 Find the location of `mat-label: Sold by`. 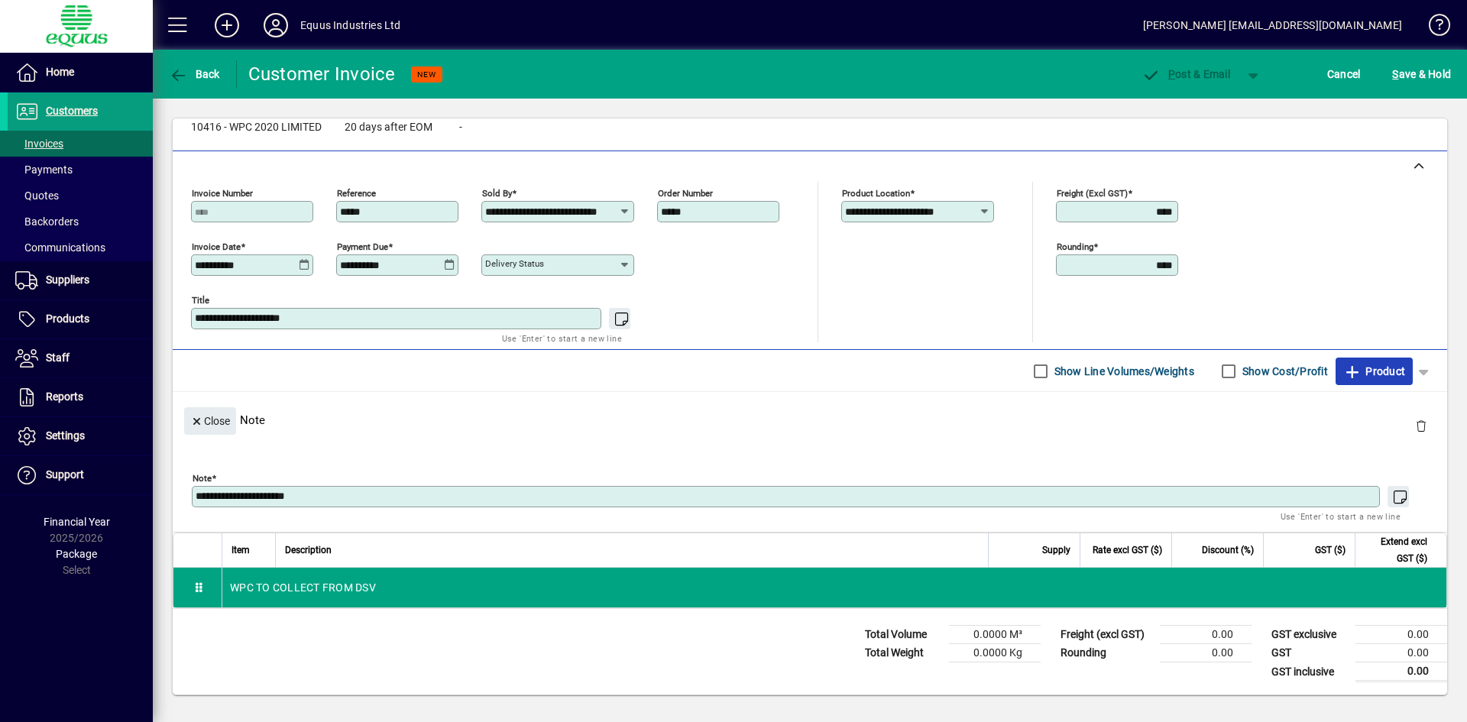

mat-label: Sold by is located at coordinates (497, 193).